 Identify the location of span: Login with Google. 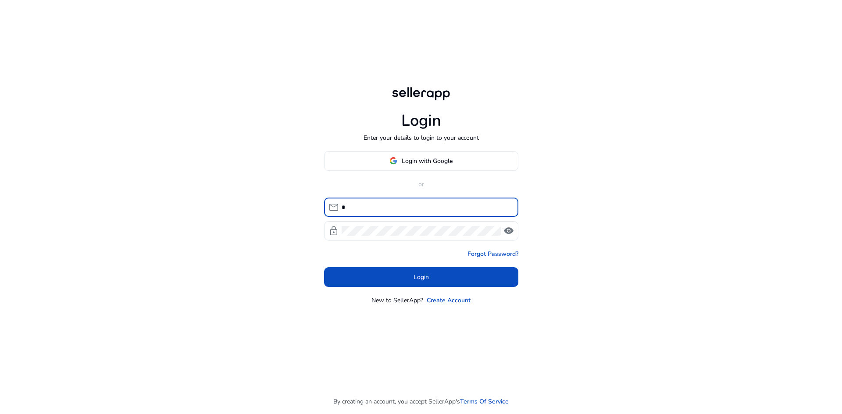
(427, 161).